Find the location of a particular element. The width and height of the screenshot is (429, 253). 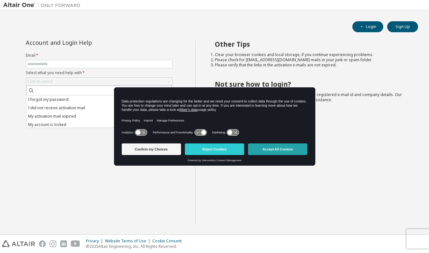

p: © 2025 Altair Engineering, Inc. All Rights Reserved. is located at coordinates (136, 246).